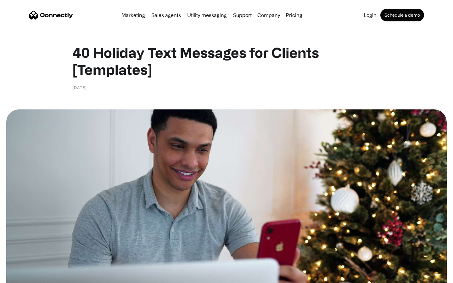 The image size is (453, 283). I want to click on a: Pricing, so click(294, 15).